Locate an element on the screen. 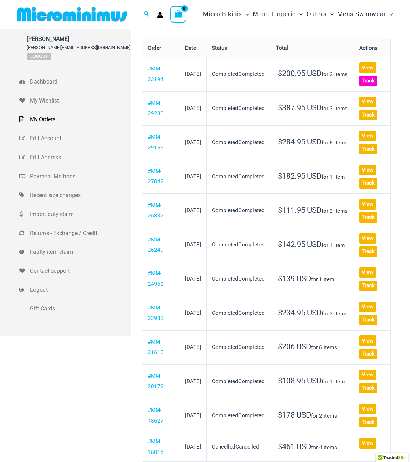  a: Track order number MM-33194 is located at coordinates (368, 81).